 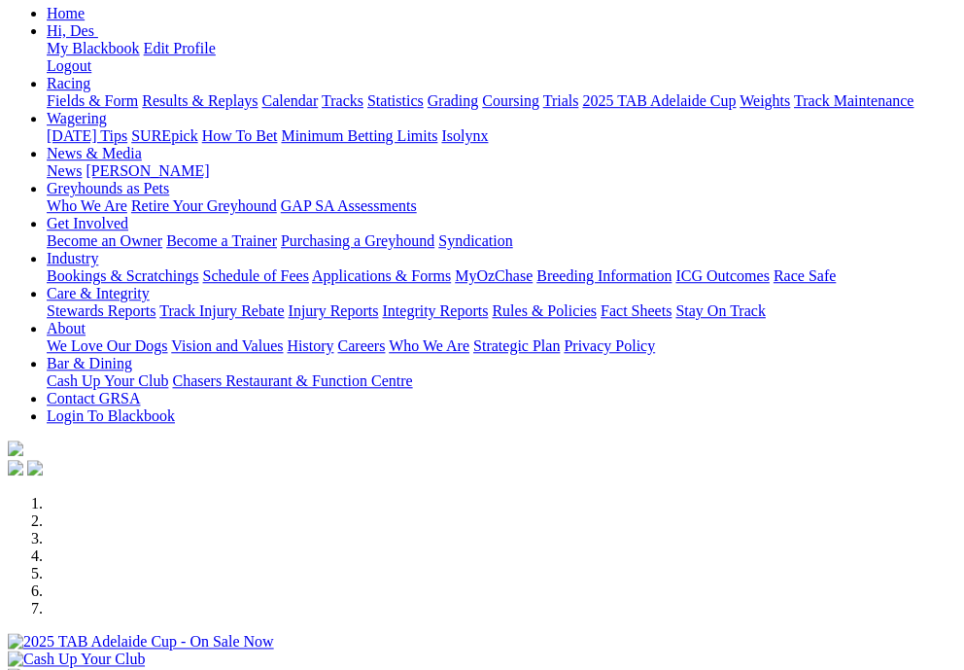 I want to click on a: We Love Our Dogs, so click(x=107, y=345).